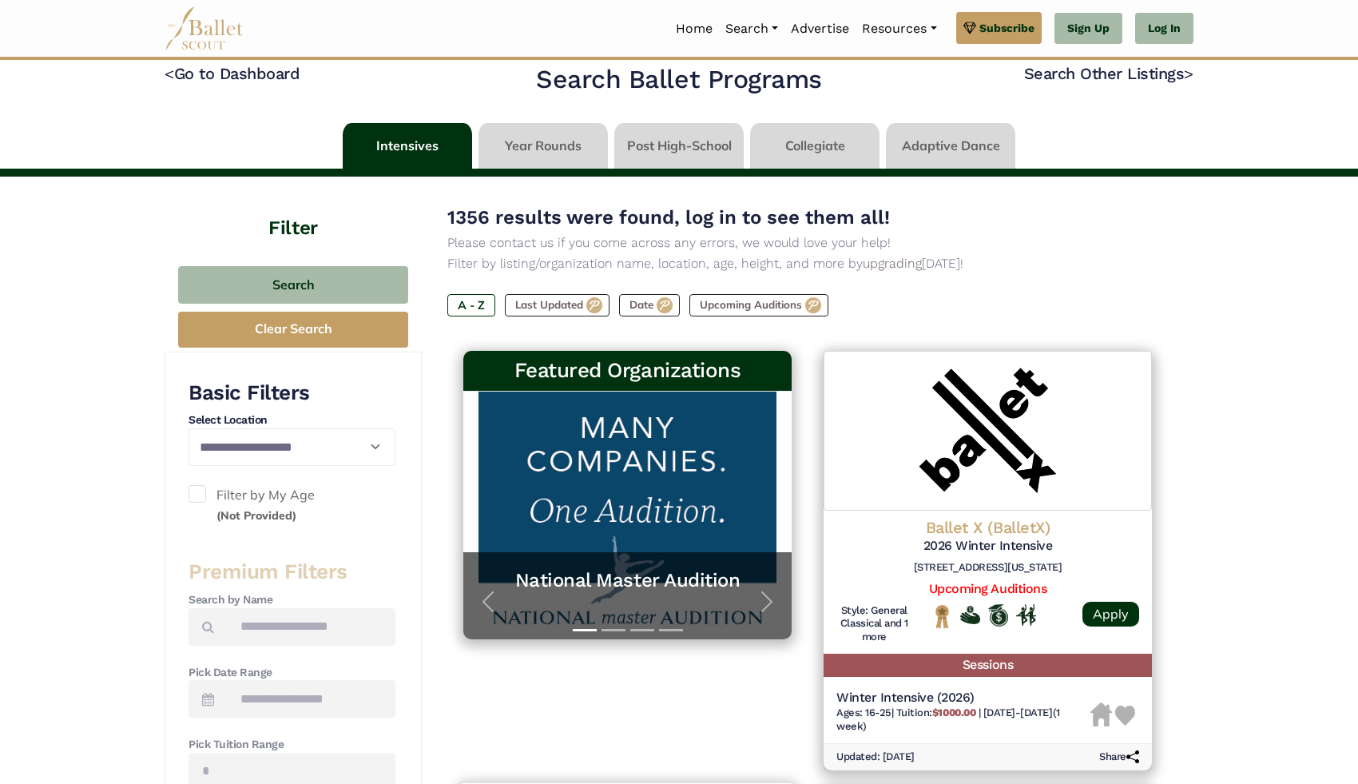 Image resolution: width=1358 pixels, height=784 pixels. What do you see at coordinates (256, 515) in the screenshot?
I see `small: (Not Provided)` at bounding box center [256, 515].